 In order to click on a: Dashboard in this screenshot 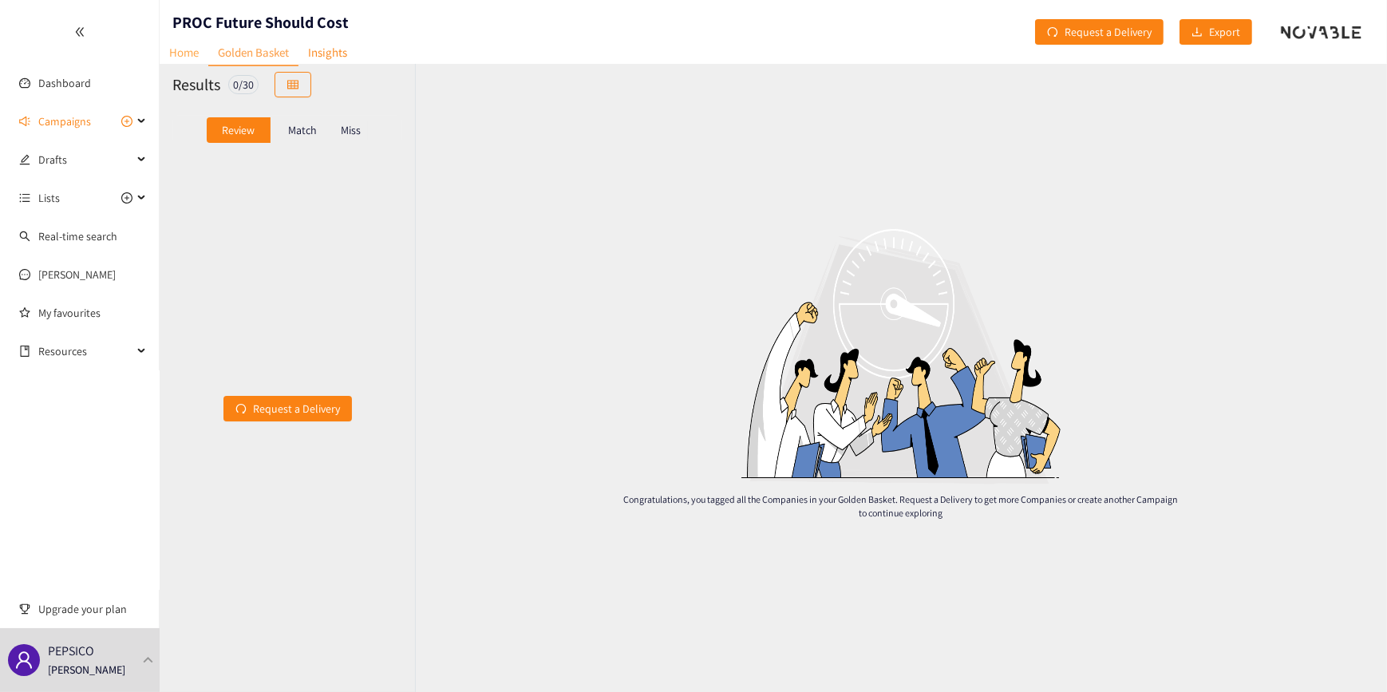, I will do `click(65, 83)`.